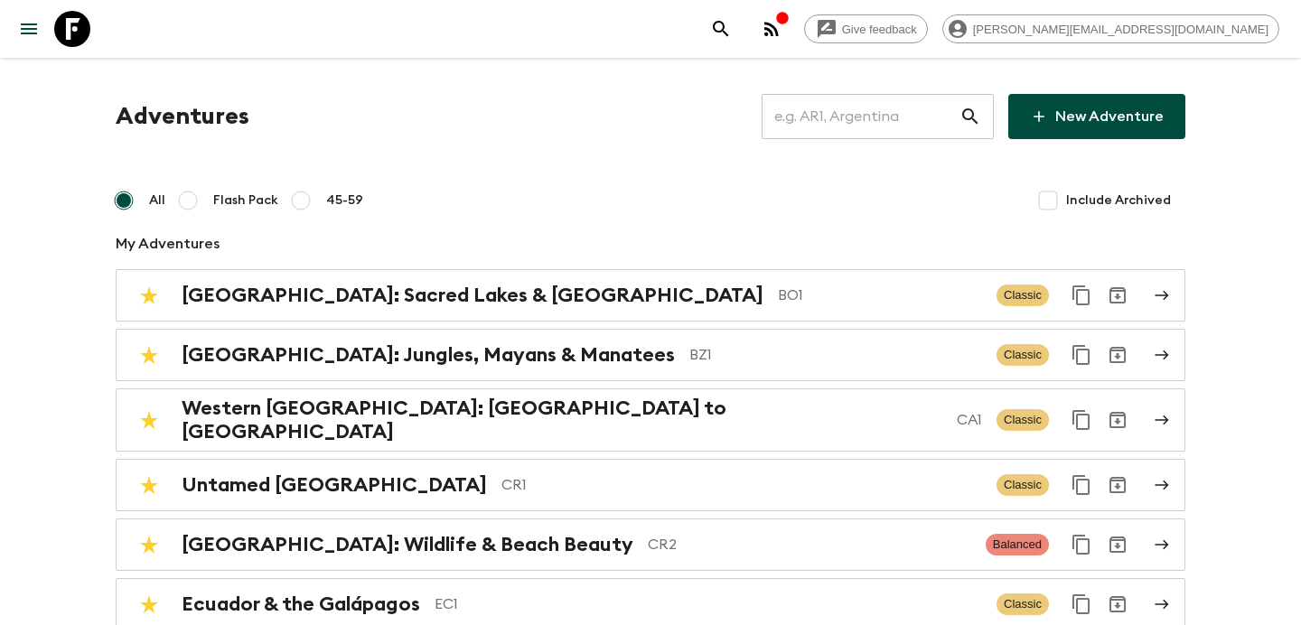  Describe the element at coordinates (1017, 545) in the screenshot. I see `span: Balanced` at that location.